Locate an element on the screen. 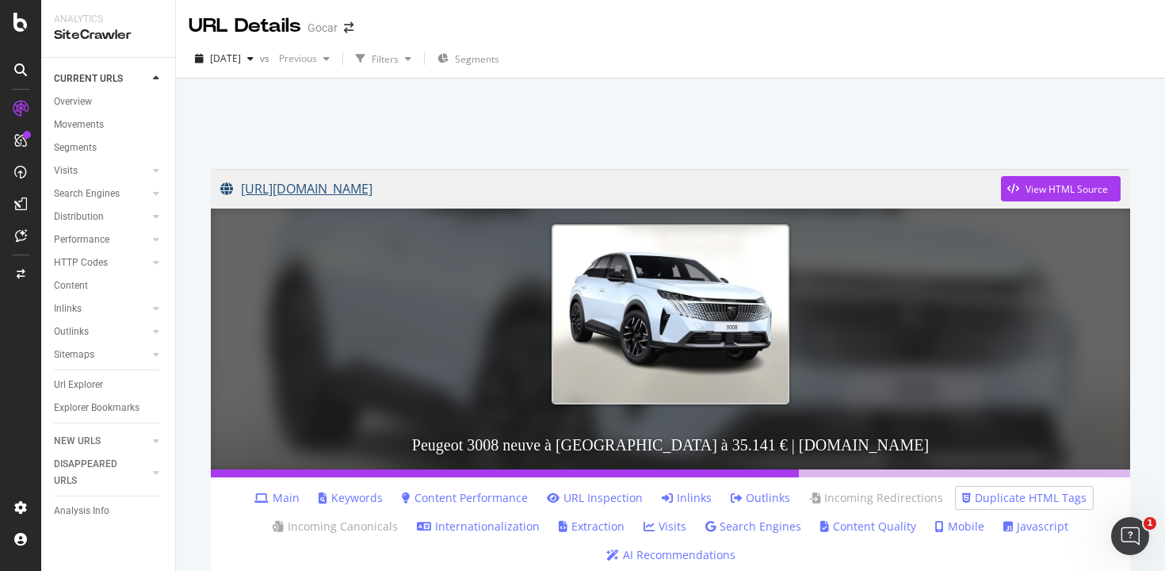  a: NEW URLS is located at coordinates (101, 441).